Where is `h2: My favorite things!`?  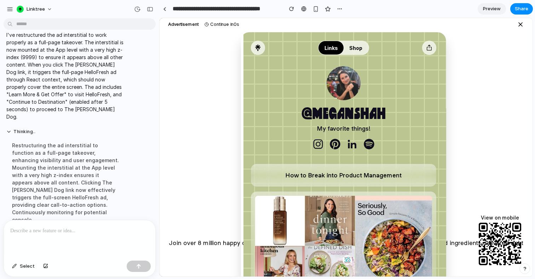
h2: My favorite things! is located at coordinates (184, 110).